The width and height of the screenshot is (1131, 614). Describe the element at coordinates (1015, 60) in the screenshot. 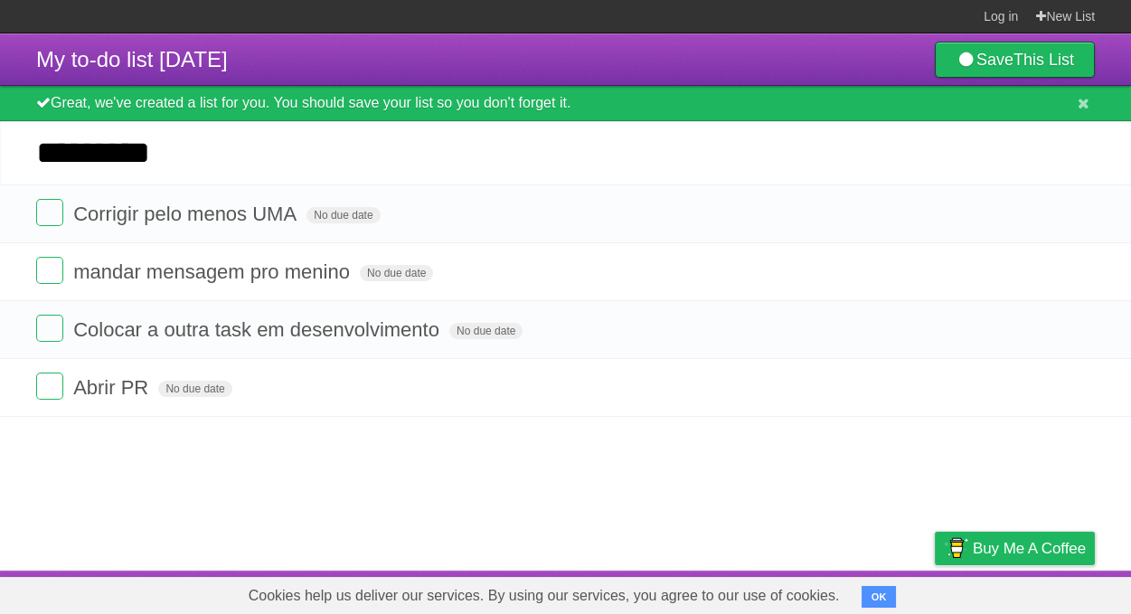

I see `a: SaveThis List` at that location.